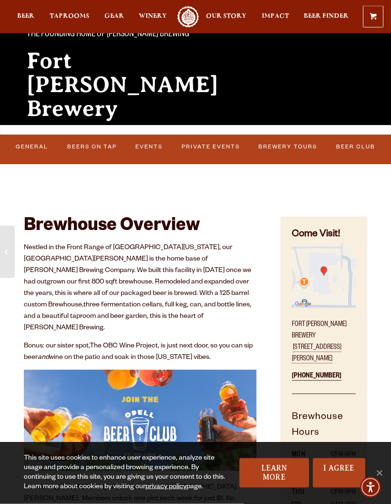  Describe the element at coordinates (326, 17) in the screenshot. I see `a: Beer Finder` at that location.